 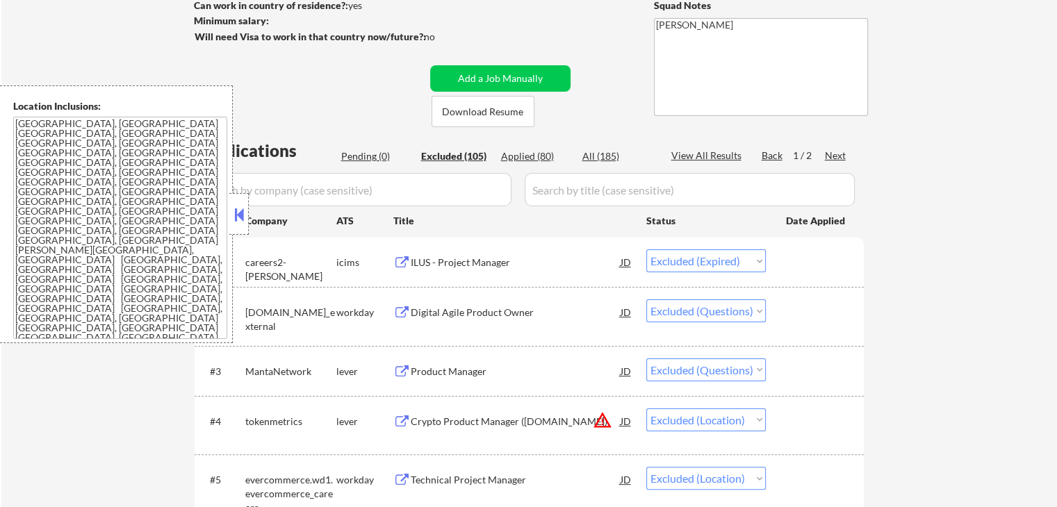 I want to click on div: Digital Agile Product Owner, so click(x=515, y=313).